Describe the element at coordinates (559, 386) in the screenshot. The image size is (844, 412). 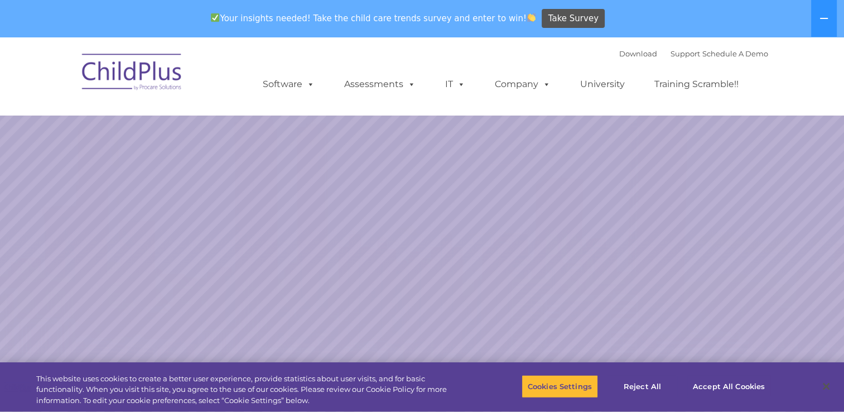
I see `button: Cookies Settings` at that location.